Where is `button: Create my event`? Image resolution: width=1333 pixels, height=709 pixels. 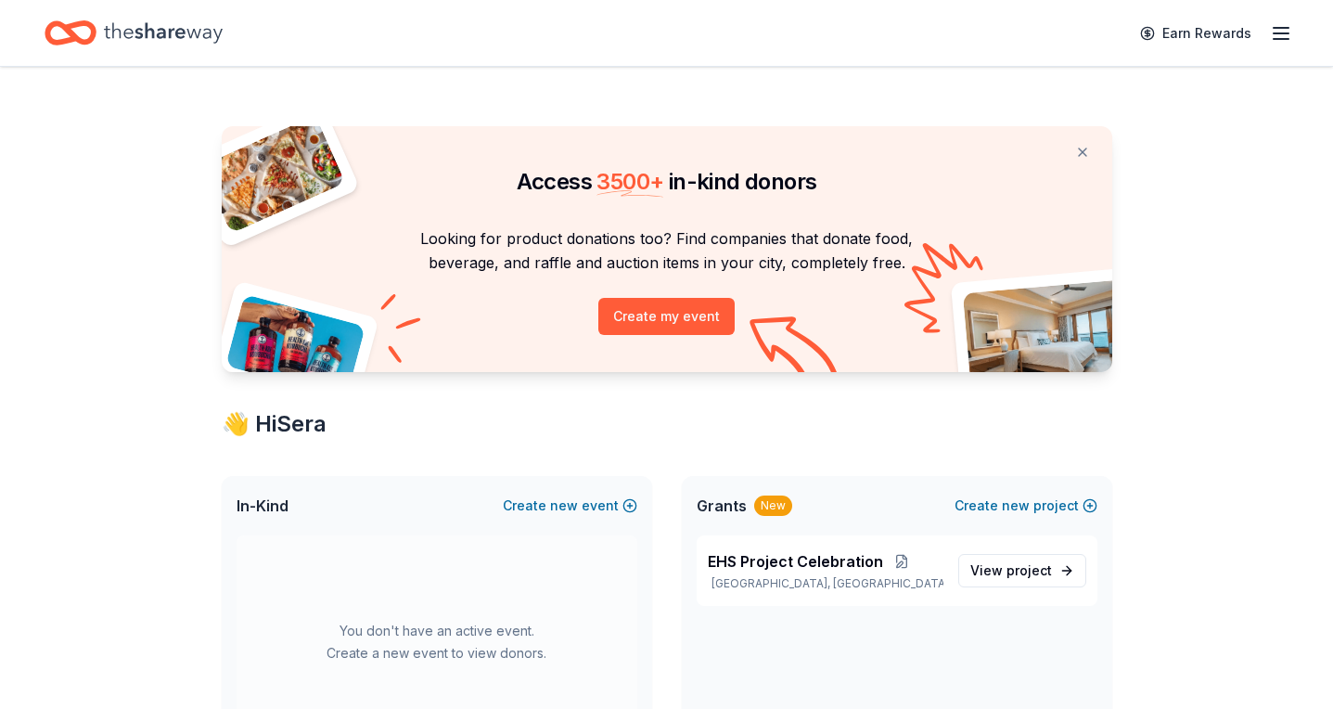
button: Create my event is located at coordinates (666, 316).